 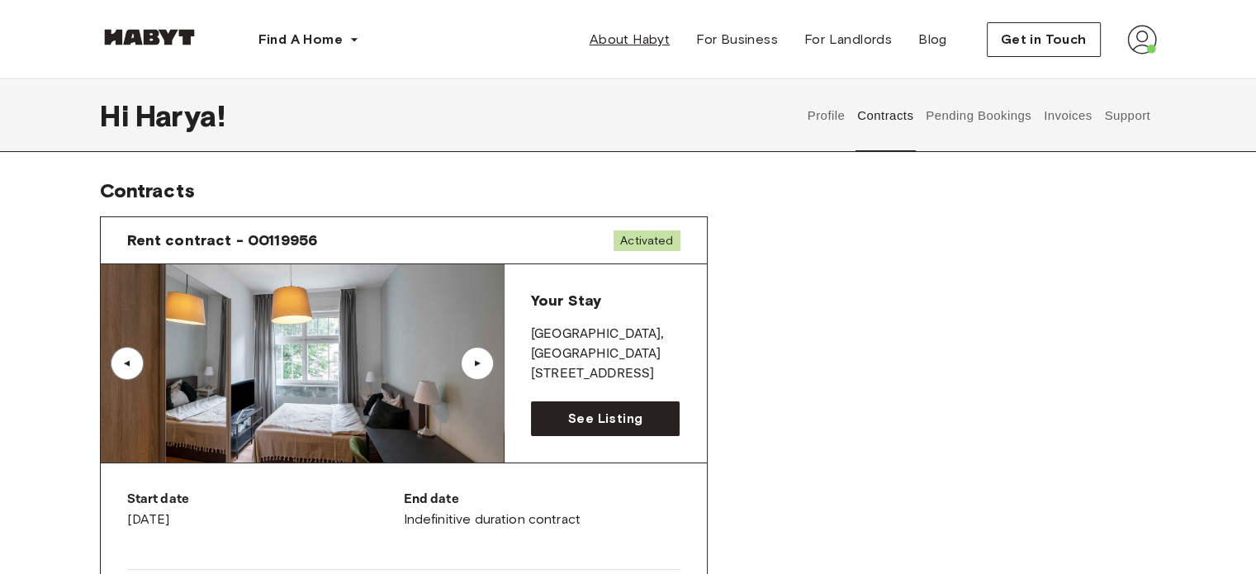 What do you see at coordinates (301, 40) in the screenshot?
I see `span: Find A Home` at bounding box center [301, 40].